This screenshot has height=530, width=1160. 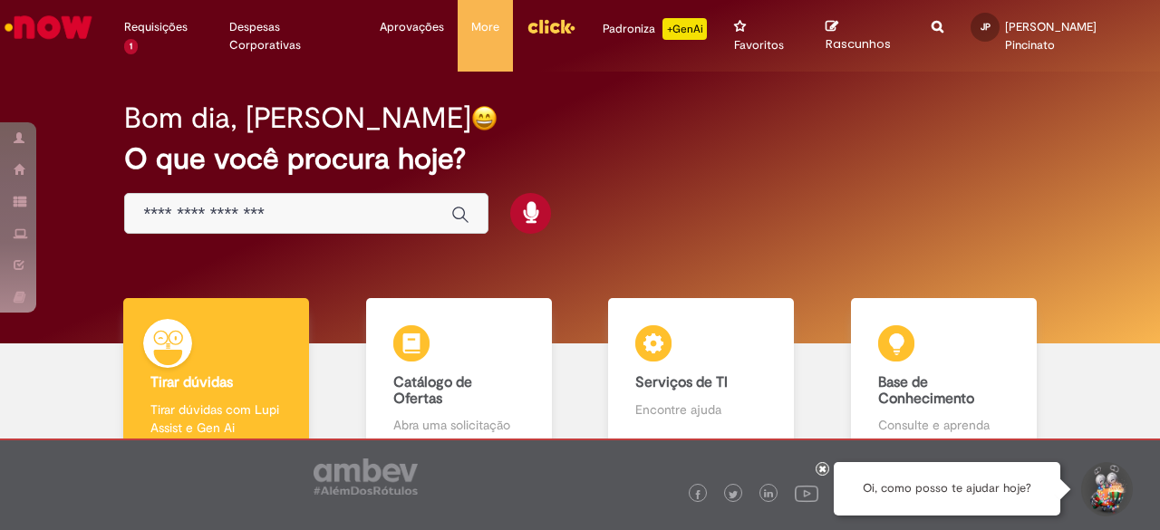 I want to click on span: Requisições, so click(x=156, y=27).